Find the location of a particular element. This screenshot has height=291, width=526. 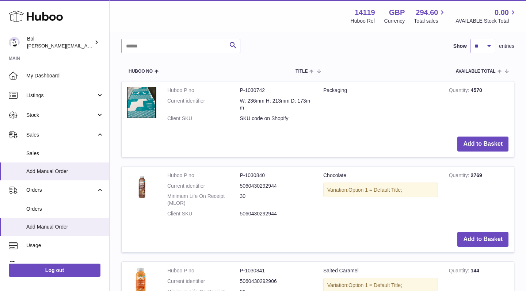

span: Total sales is located at coordinates (430, 21).